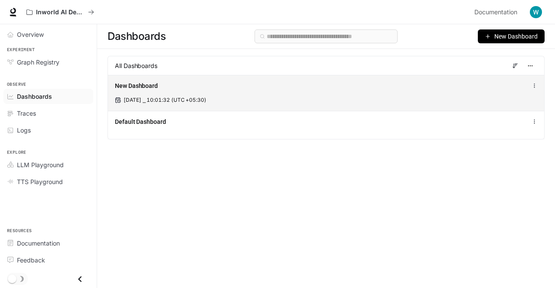 The height and width of the screenshot is (288, 555). Describe the element at coordinates (12, 279) in the screenshot. I see `span: Dark mode toggle` at that location.